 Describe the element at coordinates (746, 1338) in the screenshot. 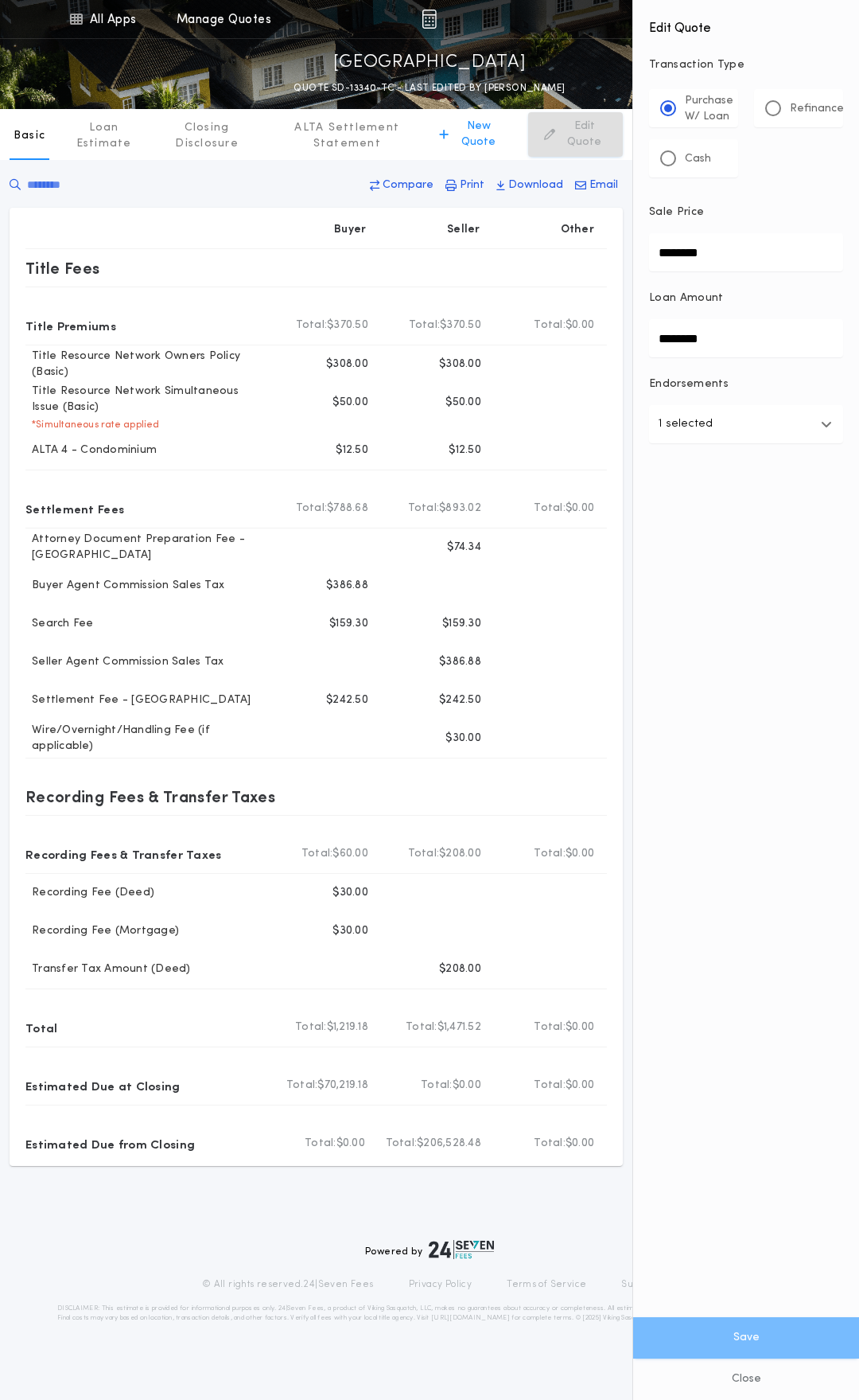

I see `button: Save` at that location.